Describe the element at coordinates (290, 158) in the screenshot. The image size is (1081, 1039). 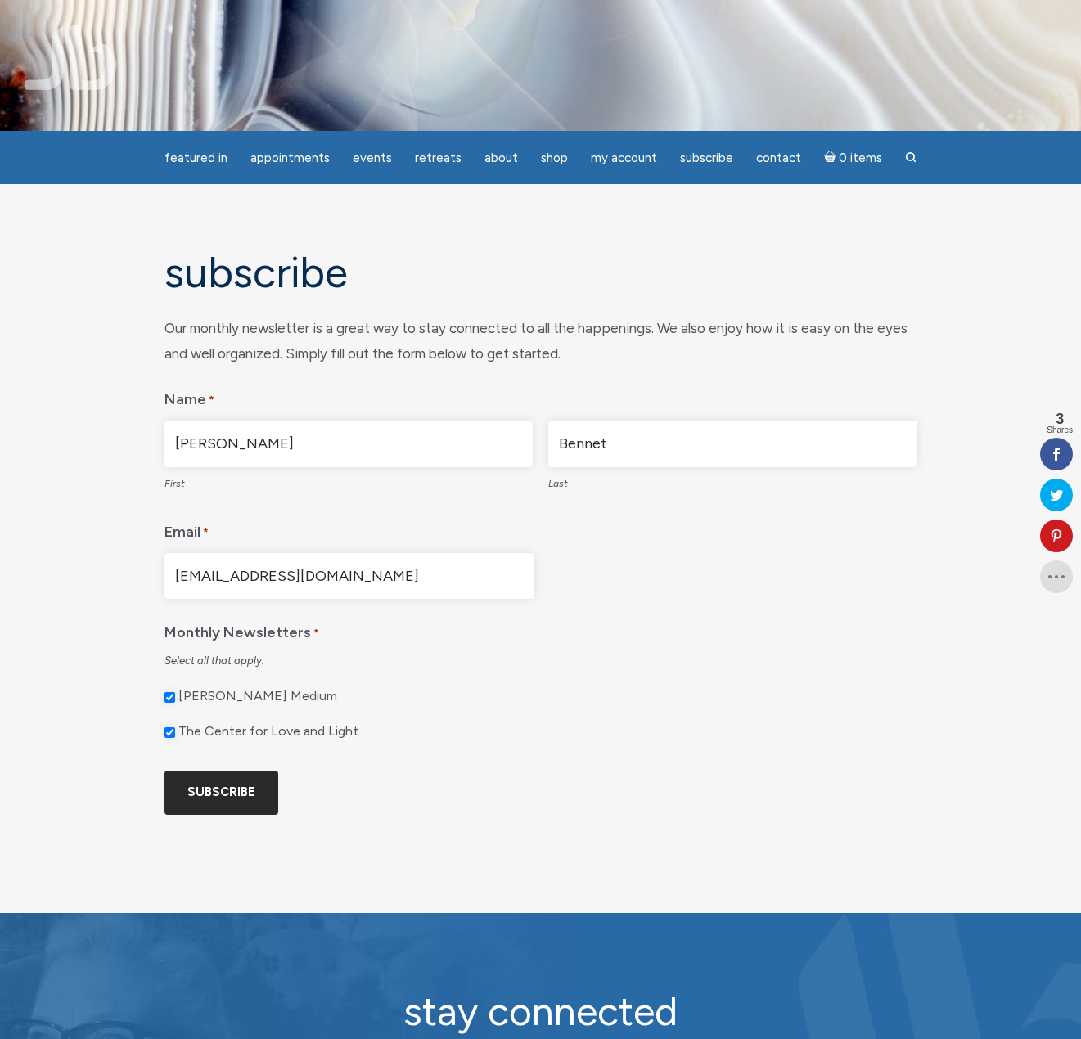
I see `a: Appointments` at that location.